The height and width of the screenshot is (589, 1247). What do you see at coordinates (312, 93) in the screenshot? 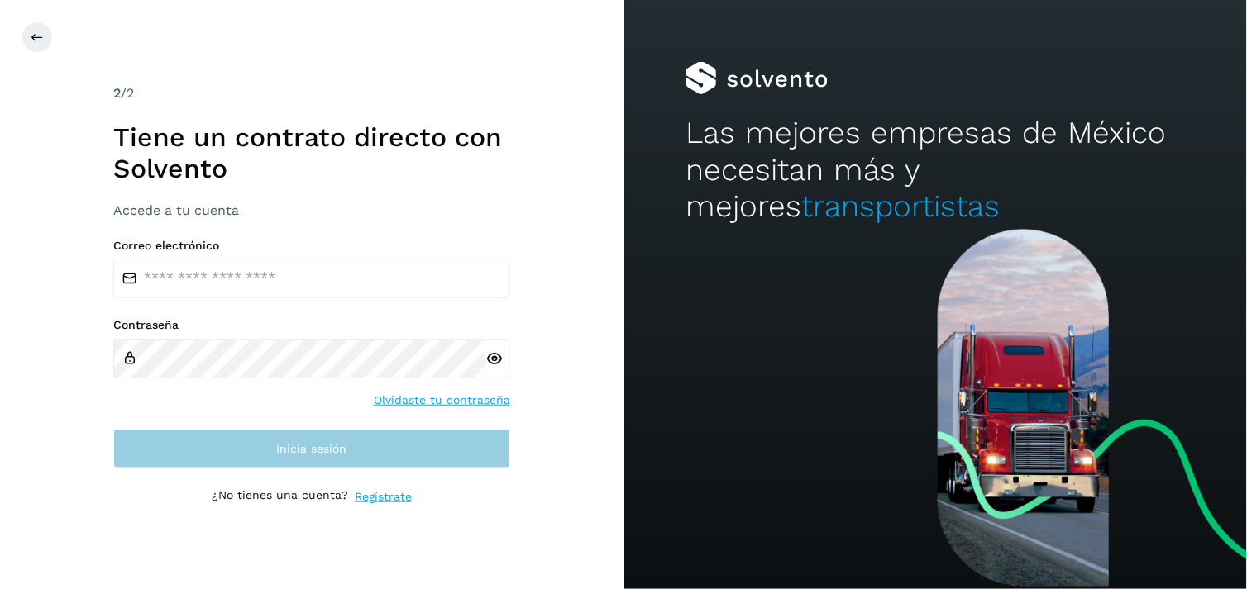
I see `div: /2` at bounding box center [312, 93].